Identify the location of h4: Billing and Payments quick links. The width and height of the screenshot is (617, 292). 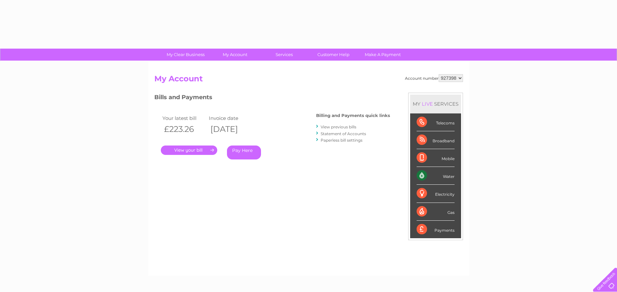
(353, 115).